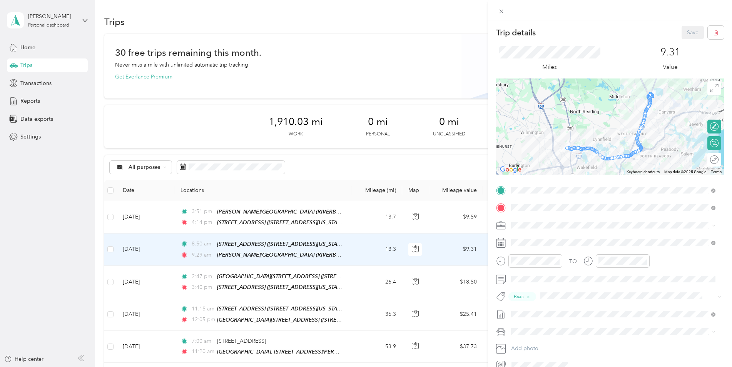 This screenshot has width=732, height=367. What do you see at coordinates (670, 67) in the screenshot?
I see `p: Value` at bounding box center [670, 67].